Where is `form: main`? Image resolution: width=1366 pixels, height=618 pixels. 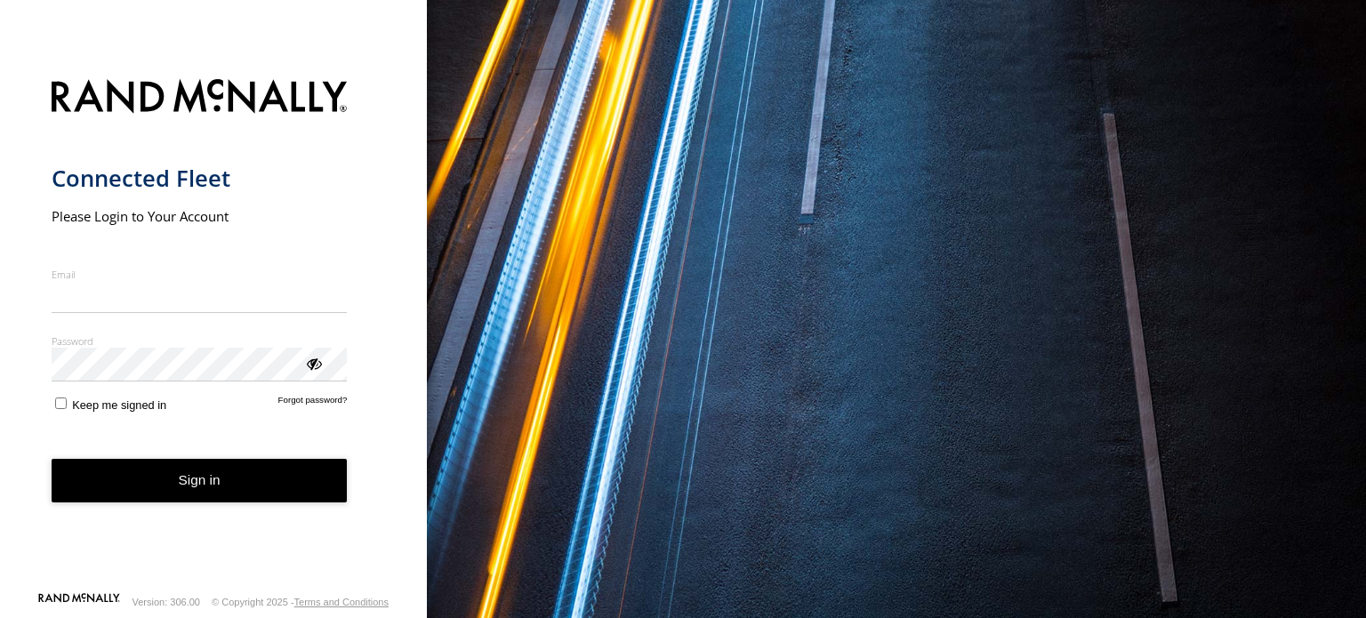
form: main is located at coordinates (213, 330).